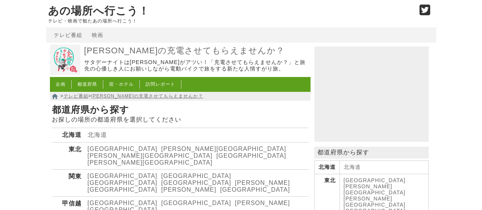 The width and height of the screenshot is (482, 210). I want to click on img: 出川哲朗の充電させてもらえませんか？, so click(65, 60).